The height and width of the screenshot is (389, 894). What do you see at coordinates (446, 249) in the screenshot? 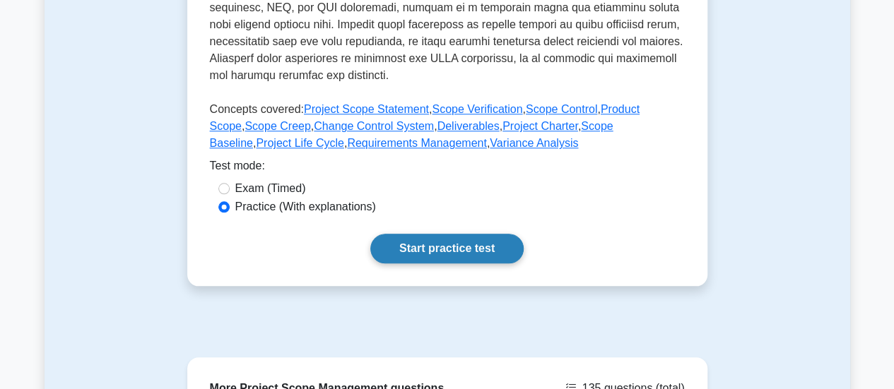
I see `a: Start practice test` at bounding box center [446, 249].